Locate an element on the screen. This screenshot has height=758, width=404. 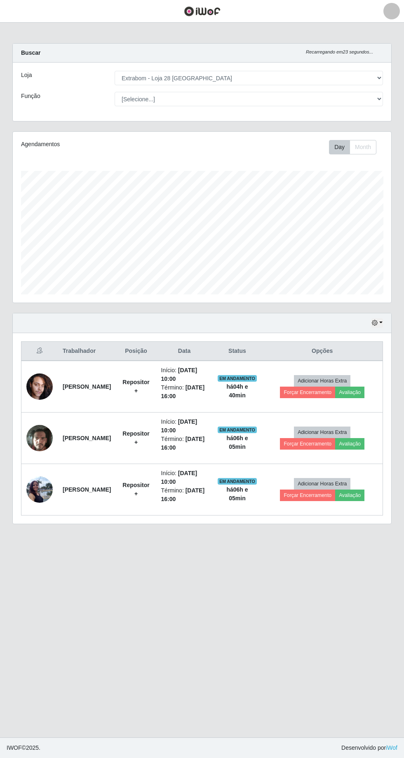
th: Posição is located at coordinates (135, 351).